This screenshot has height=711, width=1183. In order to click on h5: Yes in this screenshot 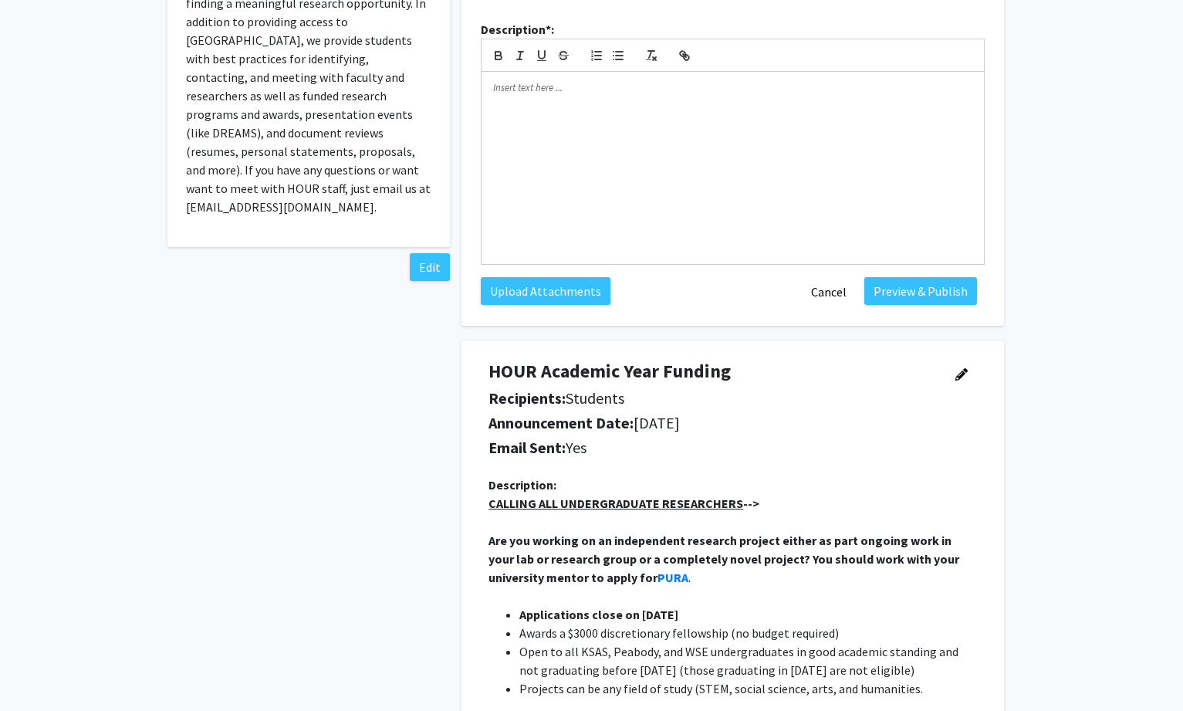, I will do `click(712, 448)`.